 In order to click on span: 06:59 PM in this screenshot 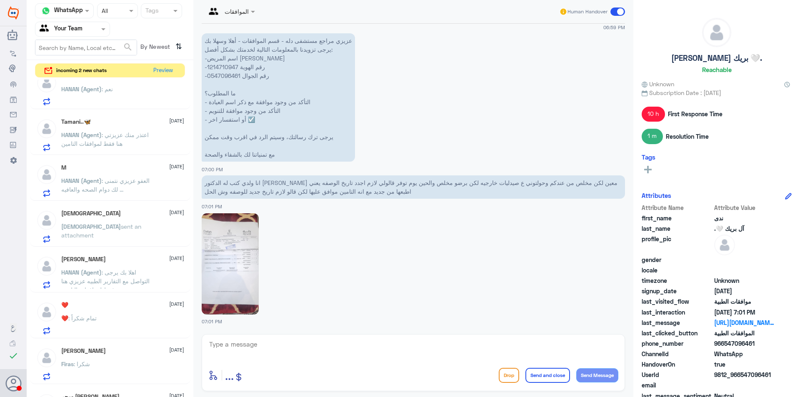, I will do `click(614, 27)`.